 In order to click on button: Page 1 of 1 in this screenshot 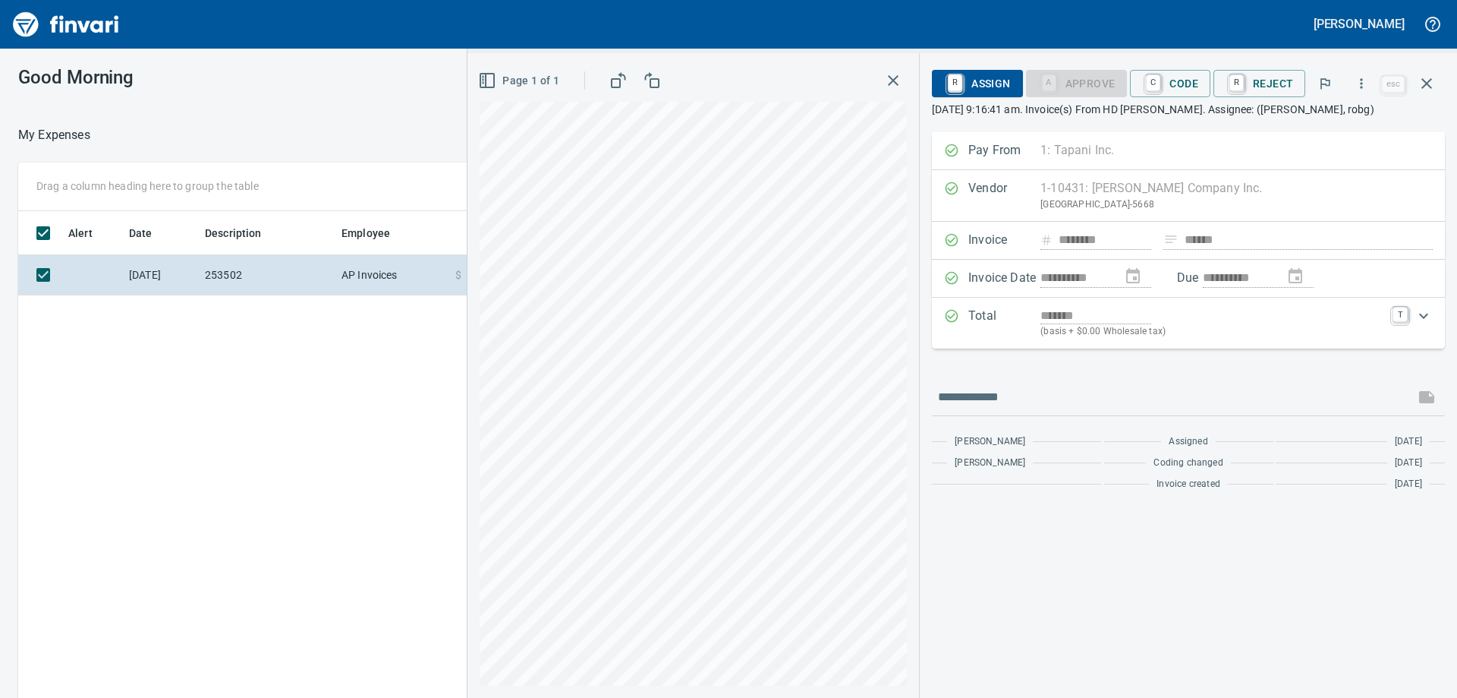, I will do `click(520, 80)`.